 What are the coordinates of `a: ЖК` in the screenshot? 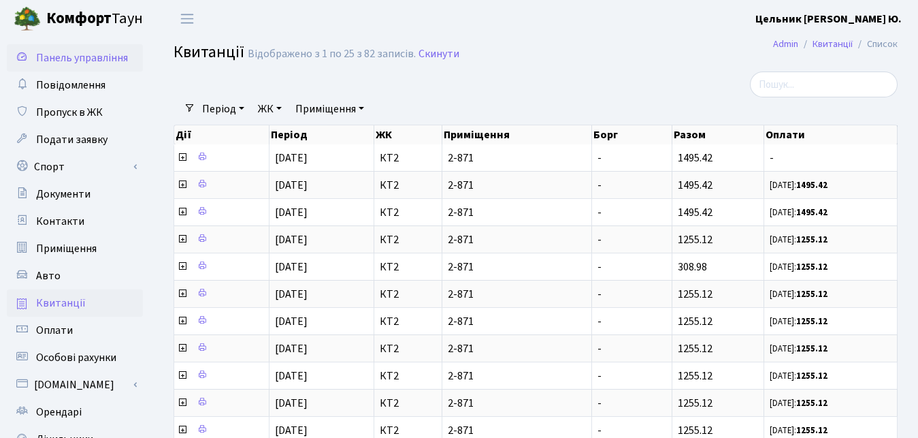 It's located at (269, 109).